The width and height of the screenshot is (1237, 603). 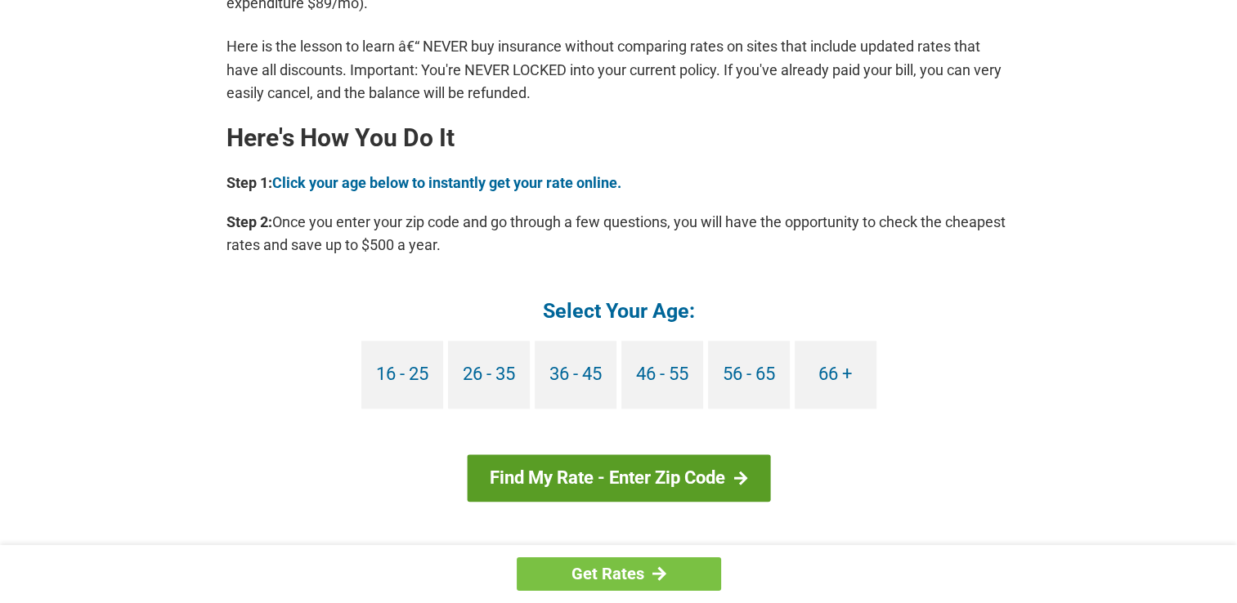 What do you see at coordinates (662, 374) in the screenshot?
I see `a: 46 - 55` at bounding box center [662, 374].